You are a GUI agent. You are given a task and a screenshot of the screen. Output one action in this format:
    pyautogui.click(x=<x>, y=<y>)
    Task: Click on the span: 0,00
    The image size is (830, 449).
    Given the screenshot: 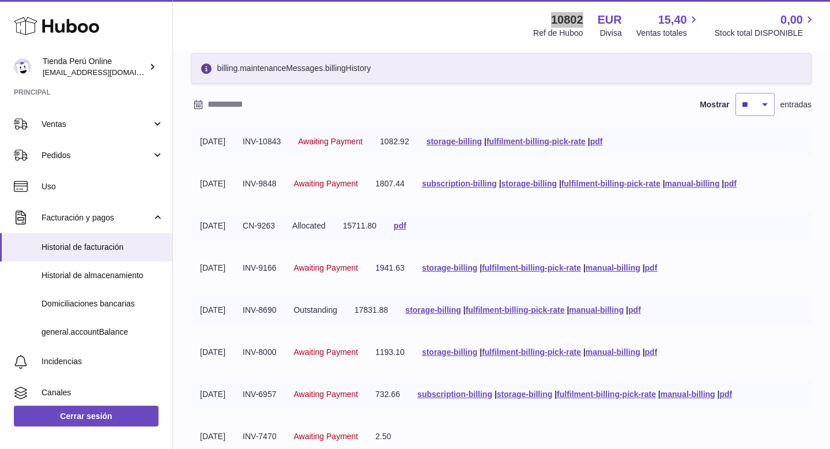 What is the action you would take?
    pyautogui.click(x=792, y=20)
    